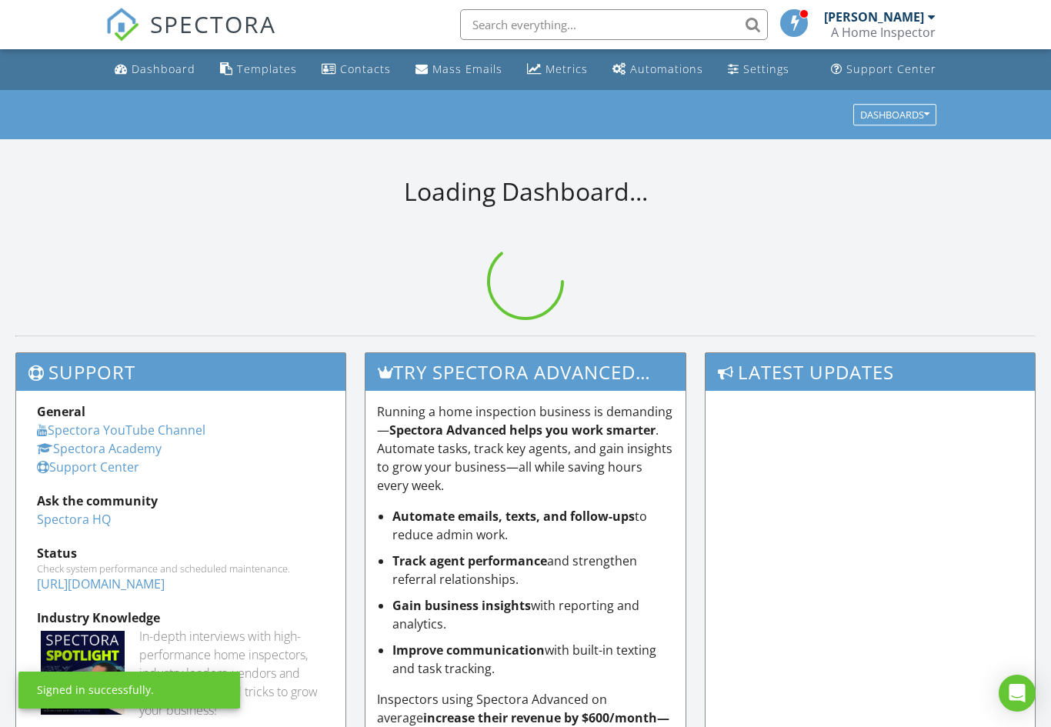 The height and width of the screenshot is (727, 1051). I want to click on div: Mass Emails, so click(467, 68).